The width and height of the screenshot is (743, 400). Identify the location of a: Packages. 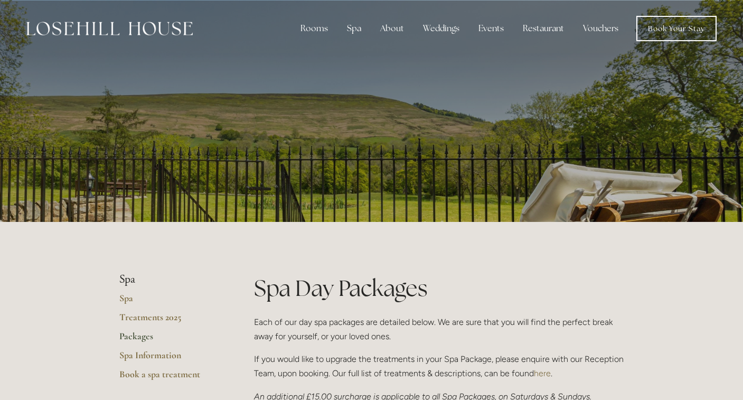
(169, 339).